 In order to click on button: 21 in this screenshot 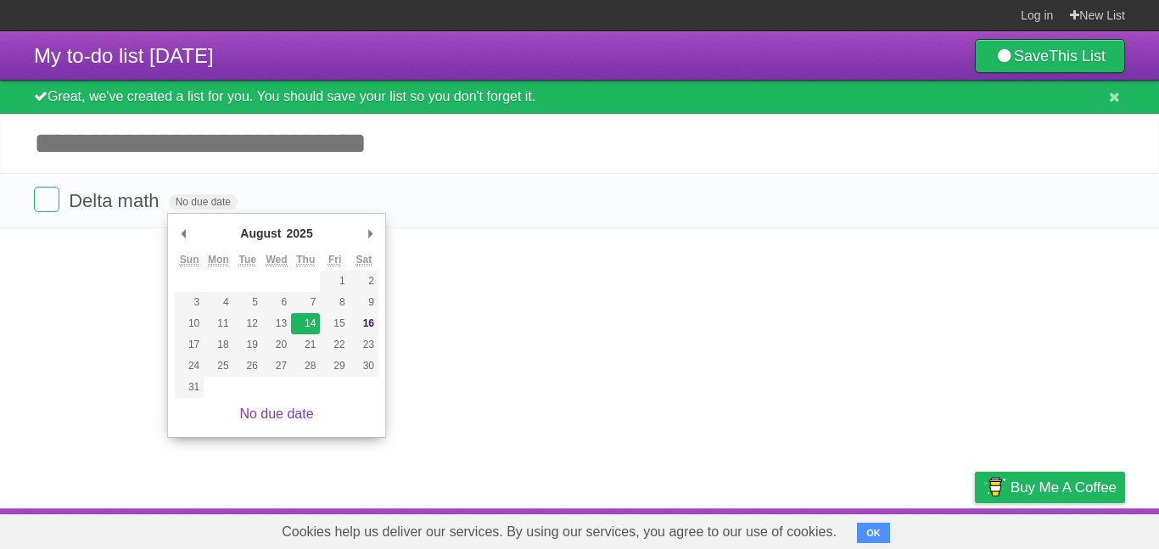, I will do `click(305, 344)`.